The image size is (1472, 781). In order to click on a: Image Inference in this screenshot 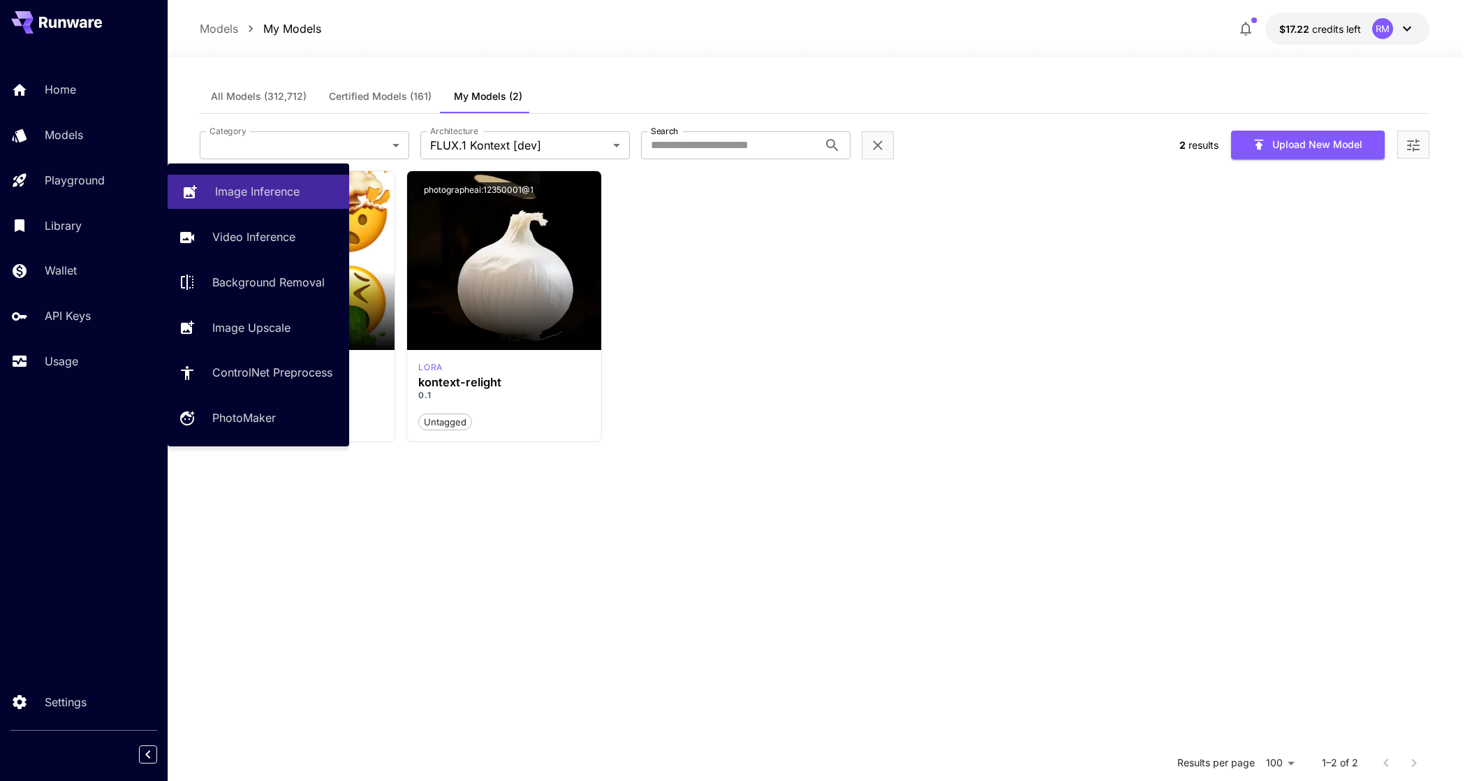, I will do `click(258, 191)`.